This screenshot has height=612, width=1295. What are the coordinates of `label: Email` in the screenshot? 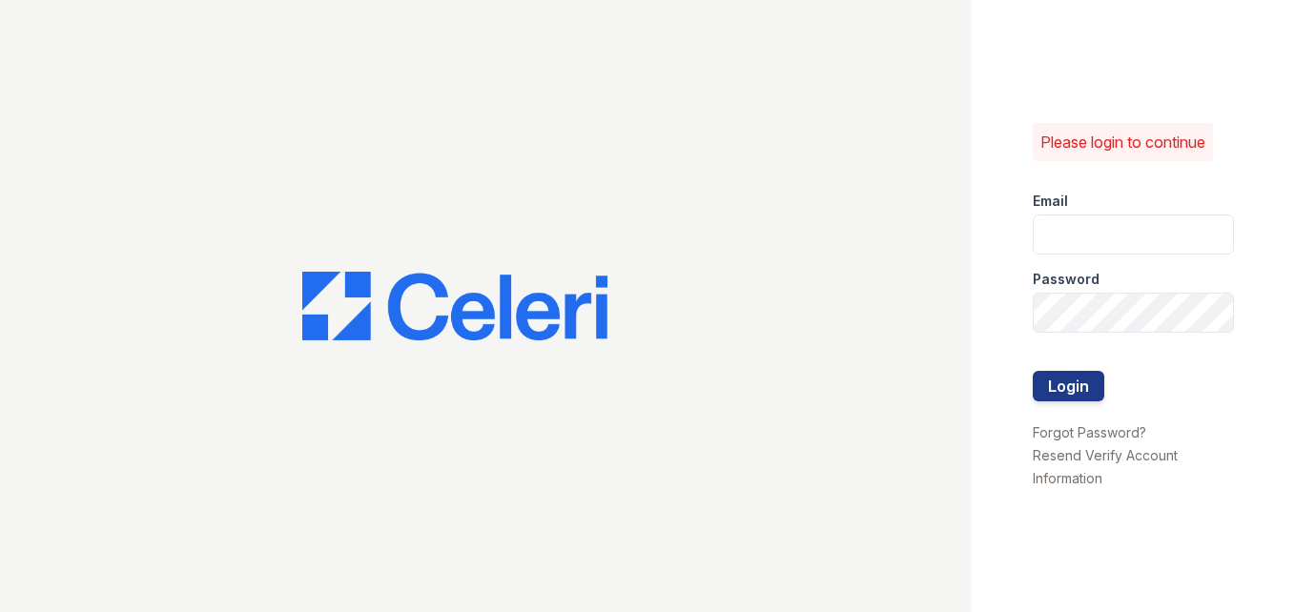 It's located at (1050, 201).